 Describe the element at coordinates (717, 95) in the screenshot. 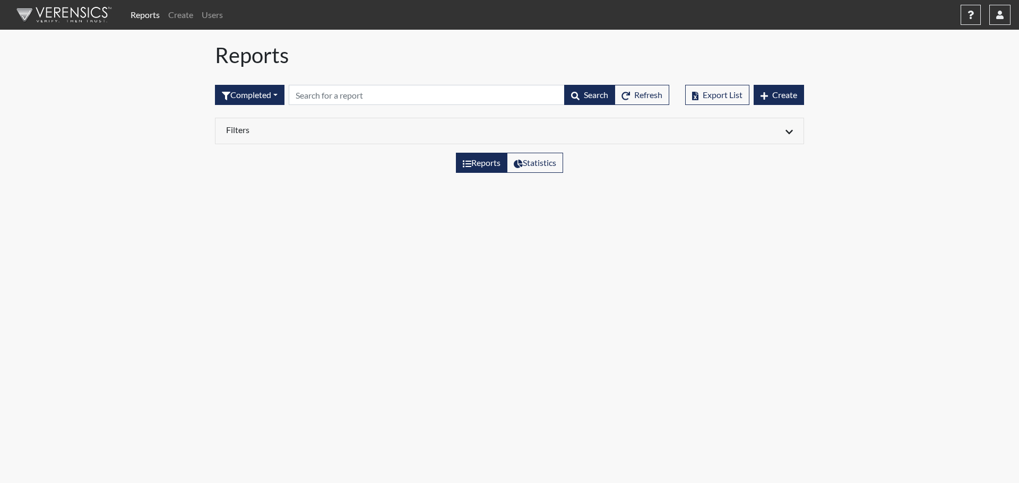

I see `button: Export List` at that location.